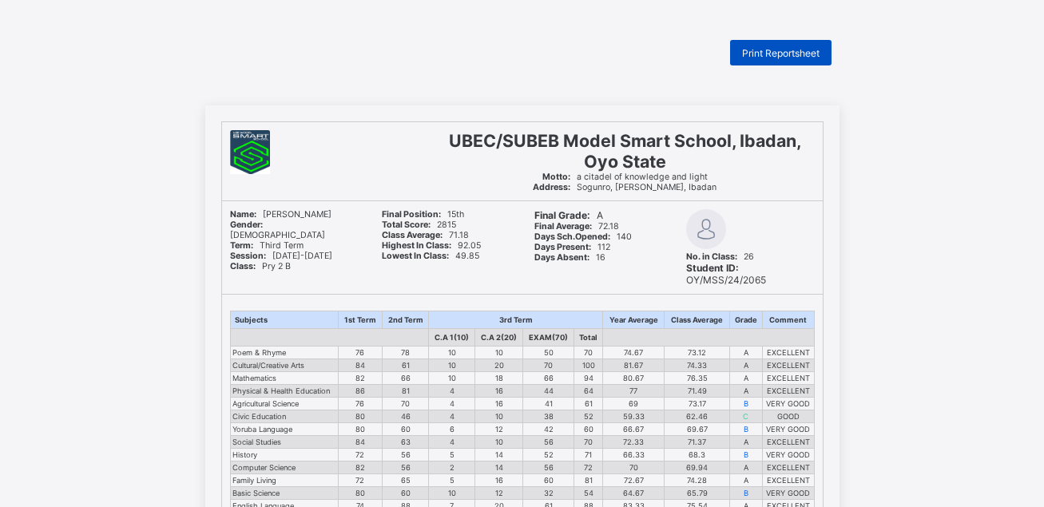 The height and width of the screenshot is (507, 1044). What do you see at coordinates (452, 481) in the screenshot?
I see `td: 5` at bounding box center [452, 481].